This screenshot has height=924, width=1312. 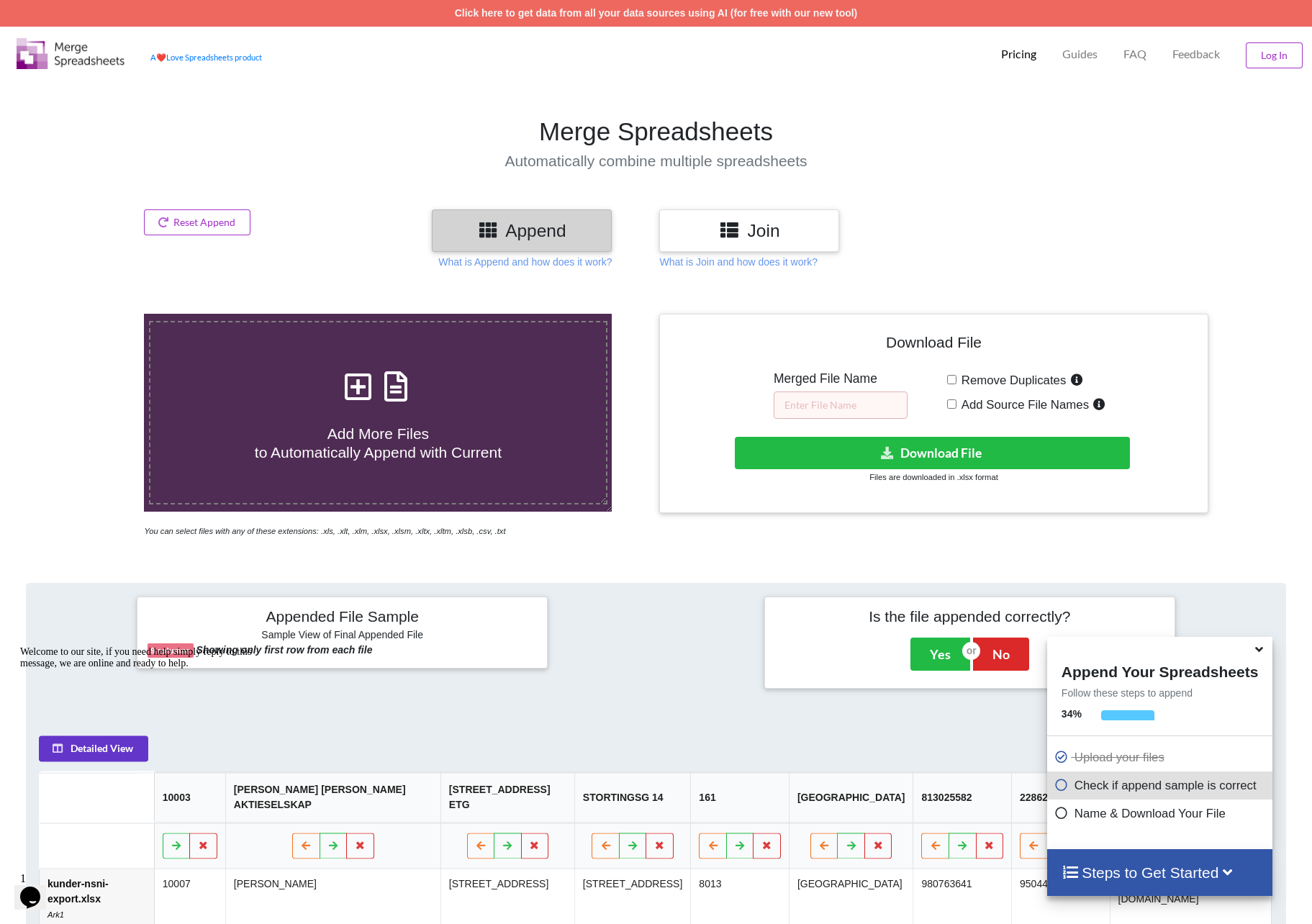 What do you see at coordinates (1159, 670) in the screenshot?
I see `h4: Append Your Spreadsheets` at bounding box center [1159, 670].